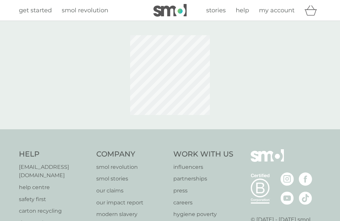 The width and height of the screenshot is (340, 221). Describe the element at coordinates (203, 214) in the screenshot. I see `a: hygiene poverty` at that location.